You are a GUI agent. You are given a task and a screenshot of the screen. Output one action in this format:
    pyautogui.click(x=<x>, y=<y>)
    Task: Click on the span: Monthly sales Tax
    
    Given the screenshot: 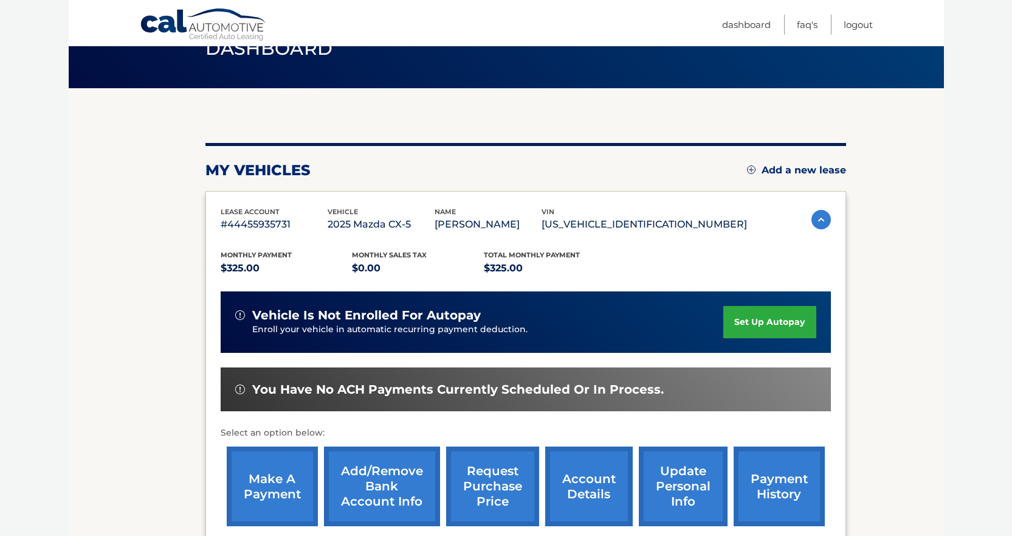 What is the action you would take?
    pyautogui.click(x=389, y=255)
    